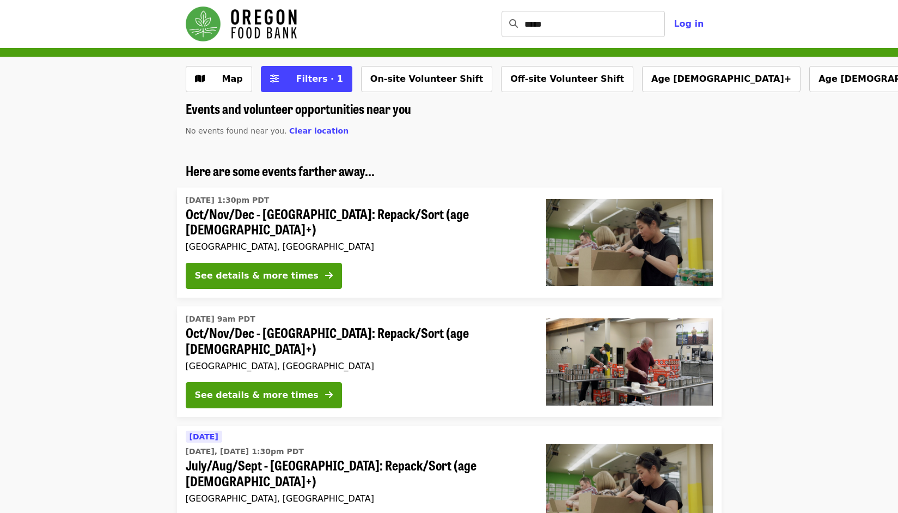 The image size is (898, 513). What do you see at coordinates (233, 78) in the screenshot?
I see `span: Map` at bounding box center [233, 78].